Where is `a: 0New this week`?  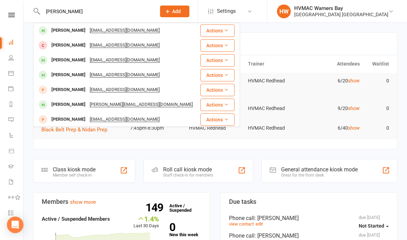
a: 0New this week is located at coordinates (185, 229).